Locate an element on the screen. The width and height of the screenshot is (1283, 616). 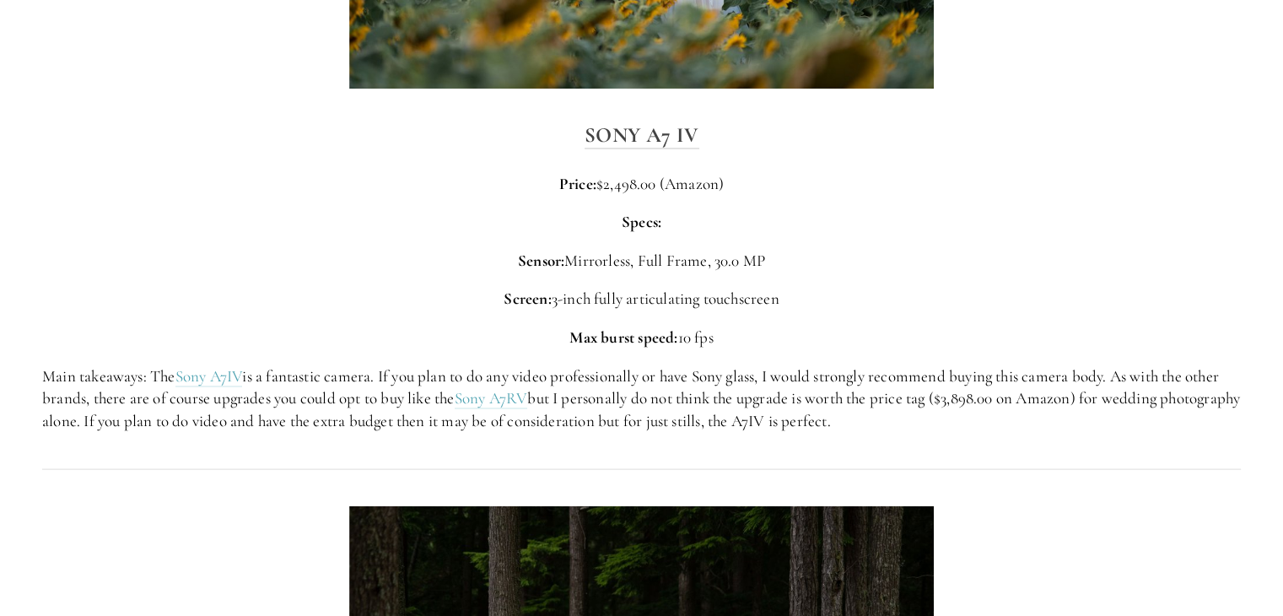
a: Sony A7RV is located at coordinates (491, 398).